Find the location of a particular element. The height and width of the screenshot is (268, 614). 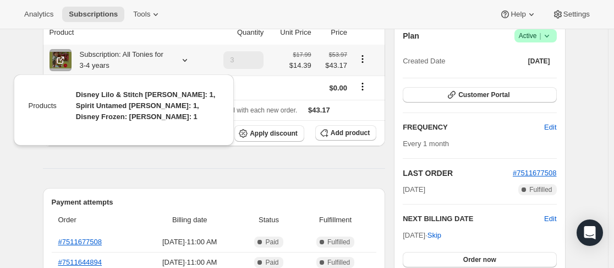

span: Help is located at coordinates (518, 14).